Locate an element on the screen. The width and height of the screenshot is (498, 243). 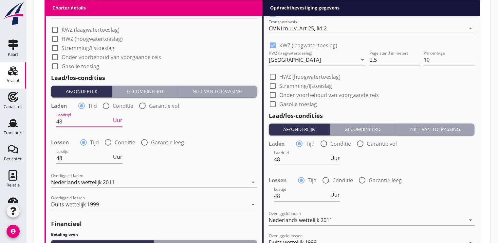
input: Pegelstand in meters is located at coordinates (394, 60).